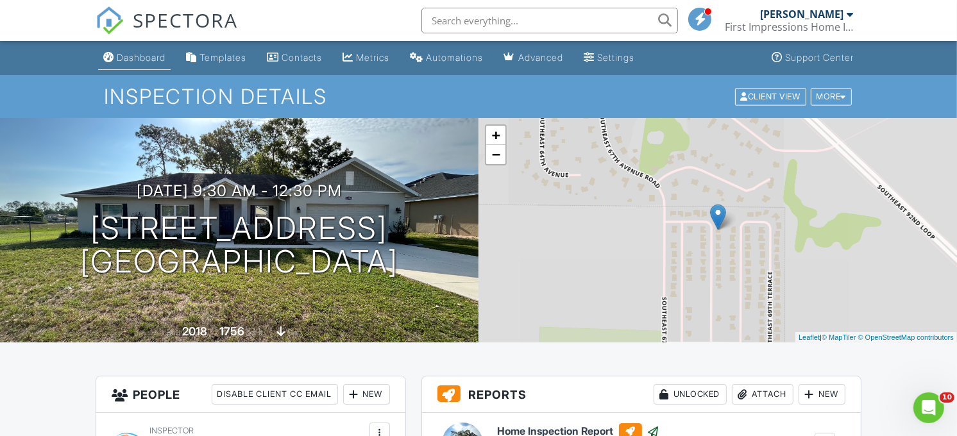  I want to click on a: Zoom out, so click(496, 155).